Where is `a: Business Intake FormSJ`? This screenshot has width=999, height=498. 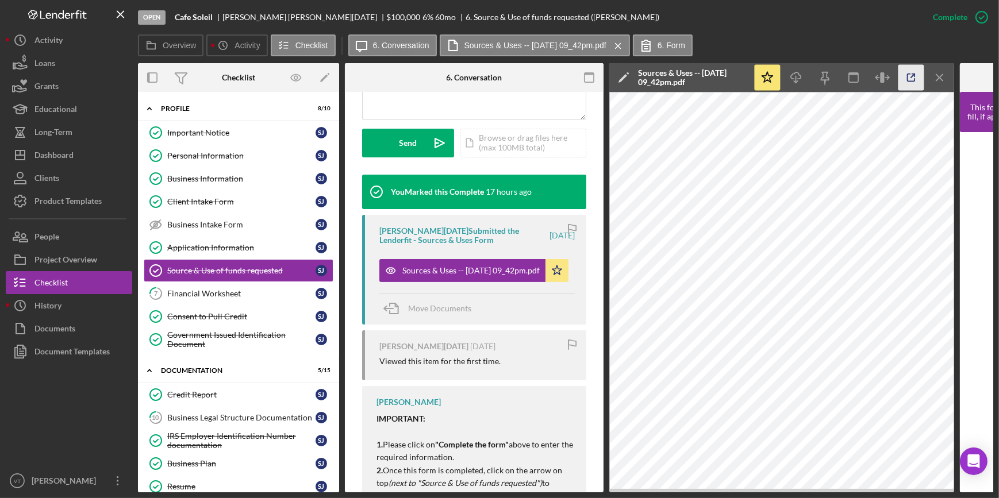 a: Business Intake FormSJ is located at coordinates (239, 225).